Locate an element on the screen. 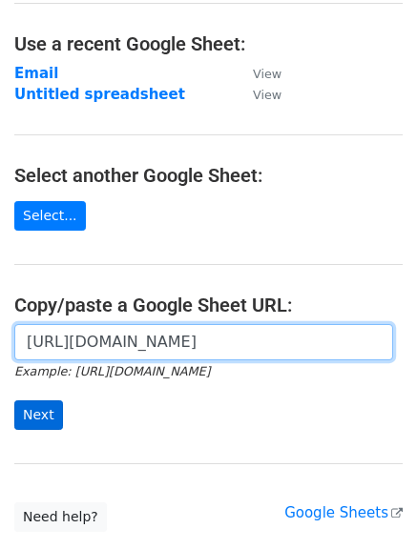  input: Paste your Google Sheet URL here is located at coordinates (203, 342).